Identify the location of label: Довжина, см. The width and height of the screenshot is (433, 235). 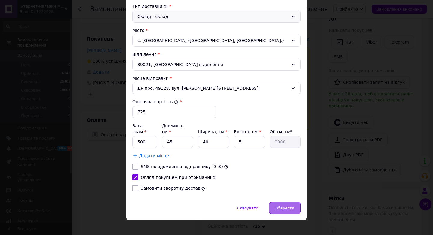
(173, 129).